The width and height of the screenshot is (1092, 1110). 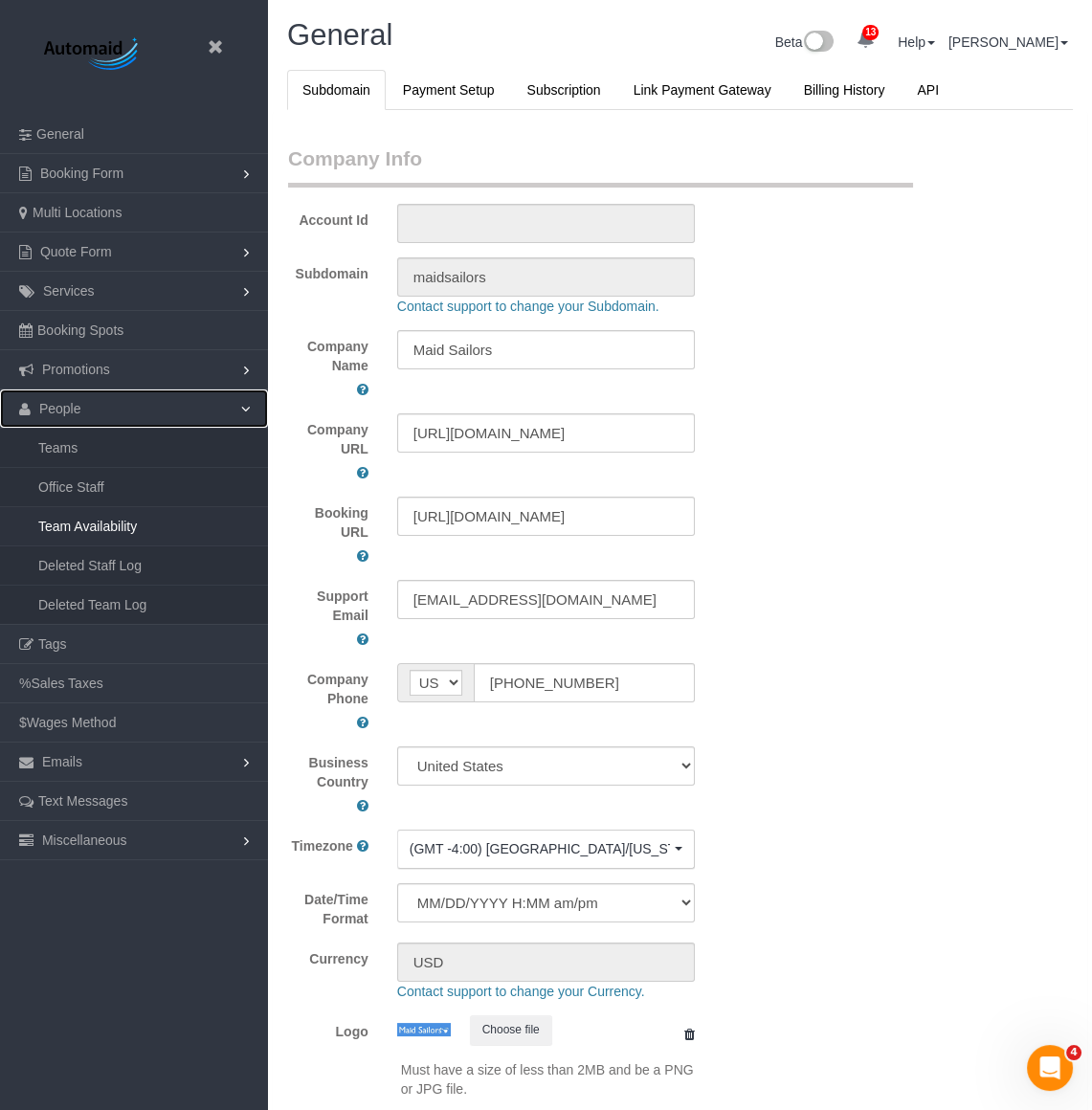 I want to click on label: Booking URL, so click(x=329, y=523).